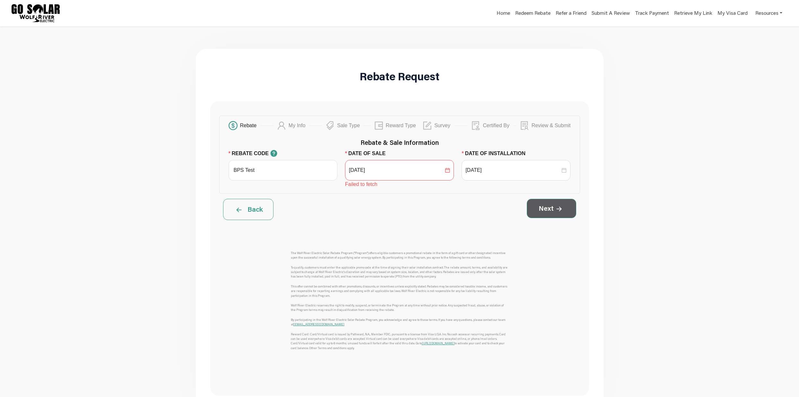 The height and width of the screenshot is (397, 799). What do you see at coordinates (400, 142) in the screenshot?
I see `h5: Rebate & Sale Information` at bounding box center [400, 142].